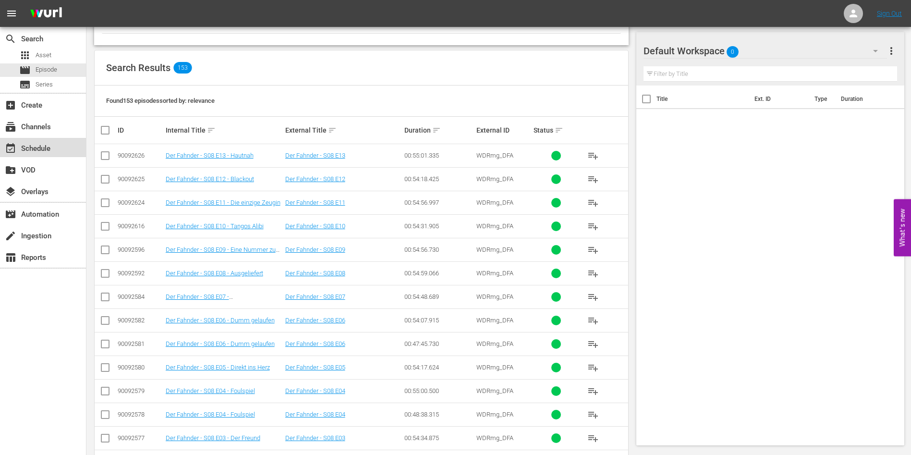 This screenshot has height=455, width=911. What do you see at coordinates (140, 390) in the screenshot?
I see `div: 90092579` at bounding box center [140, 390].